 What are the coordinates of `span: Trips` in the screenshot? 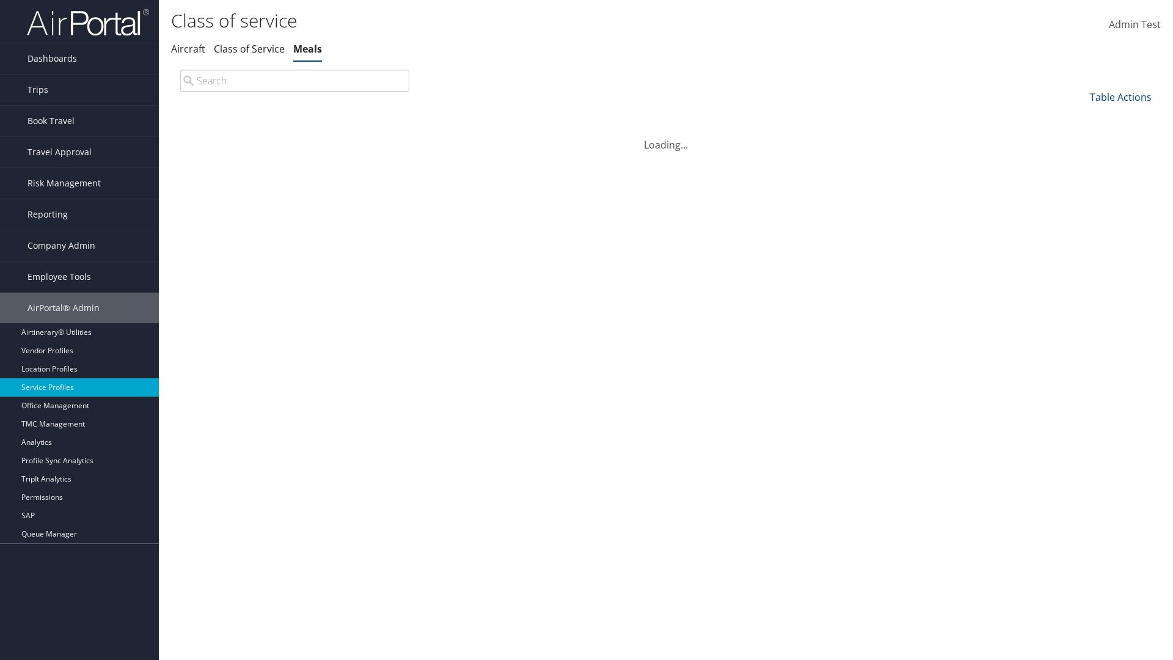 It's located at (38, 90).